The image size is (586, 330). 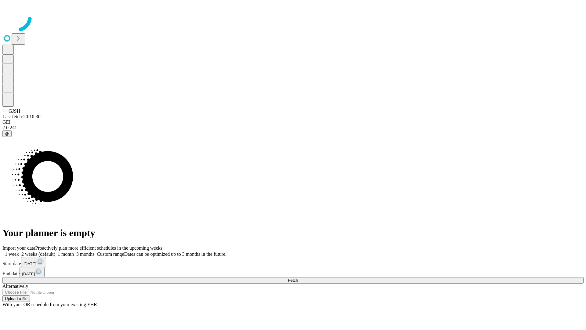 I want to click on span: Custom range, so click(x=110, y=254).